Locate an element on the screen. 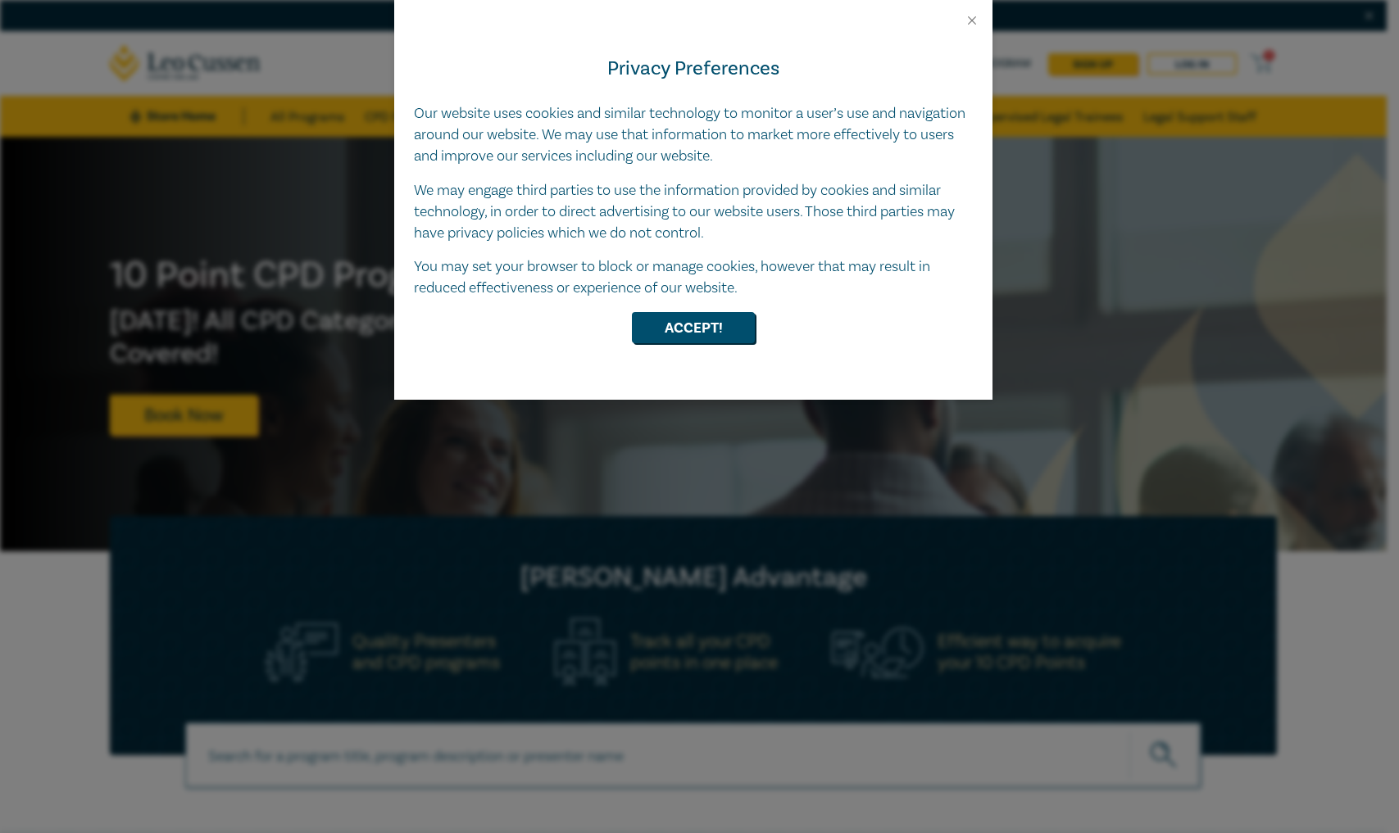 This screenshot has width=1399, height=833. button: Accept! is located at coordinates (693, 328).